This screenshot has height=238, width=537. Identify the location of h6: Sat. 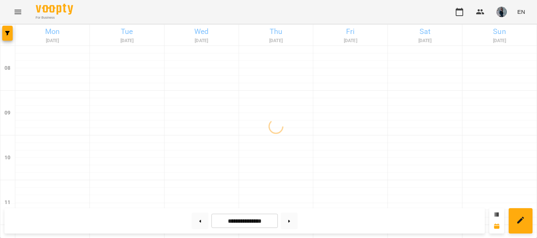
(425, 31).